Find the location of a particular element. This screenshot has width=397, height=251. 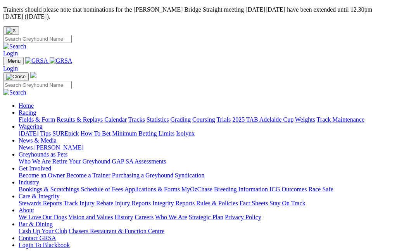

a: Applications & Forms is located at coordinates (152, 189).